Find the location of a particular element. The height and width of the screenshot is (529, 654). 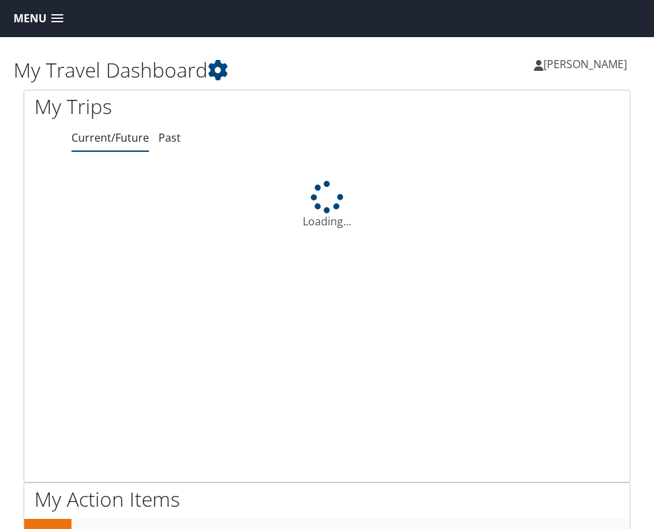

h1: My Travel Dashboard is located at coordinates (170, 70).